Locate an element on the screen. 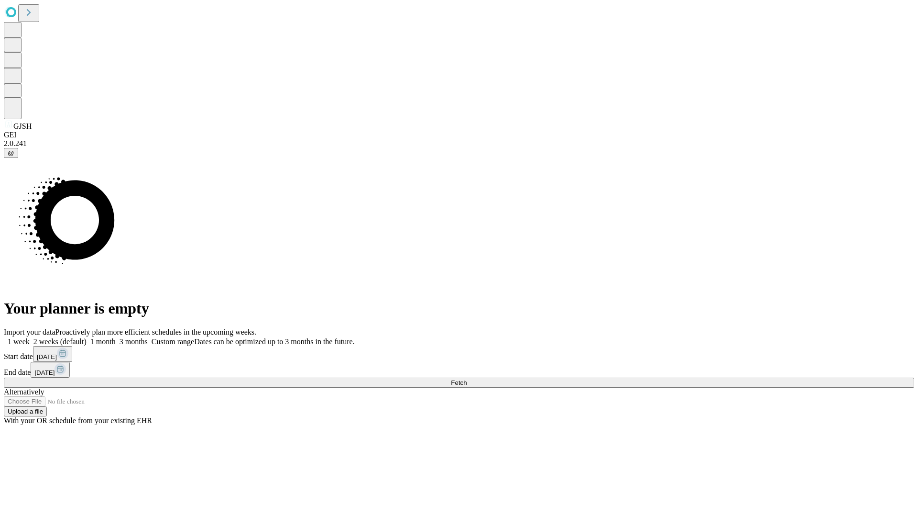 The width and height of the screenshot is (918, 517). span: 3 months is located at coordinates (133, 341).